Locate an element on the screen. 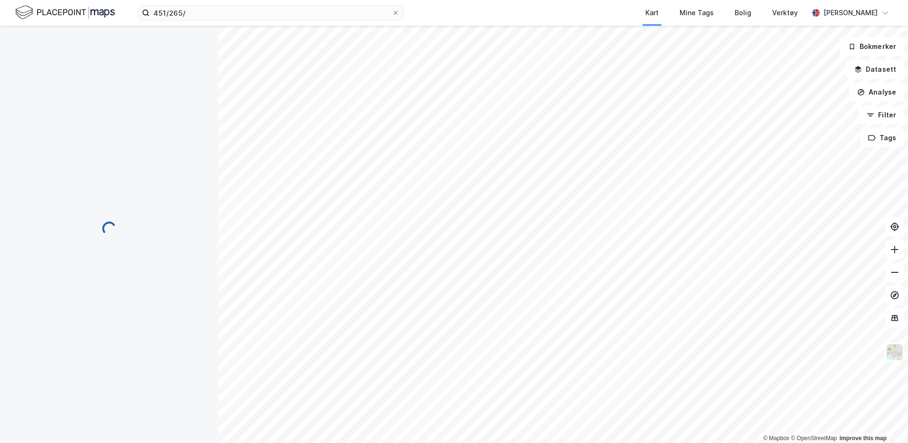 The width and height of the screenshot is (908, 443). img: logo.f888ab2527a4732fd821a326f86c7f29.svg is located at coordinates (65, 12).